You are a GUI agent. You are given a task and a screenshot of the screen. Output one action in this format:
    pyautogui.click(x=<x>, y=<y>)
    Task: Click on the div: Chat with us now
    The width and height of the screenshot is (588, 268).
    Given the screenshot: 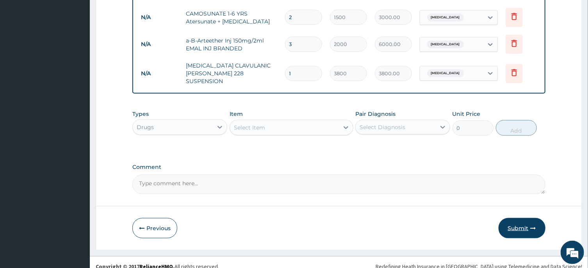 What is the action you would take?
    pyautogui.click(x=86, y=49)
    